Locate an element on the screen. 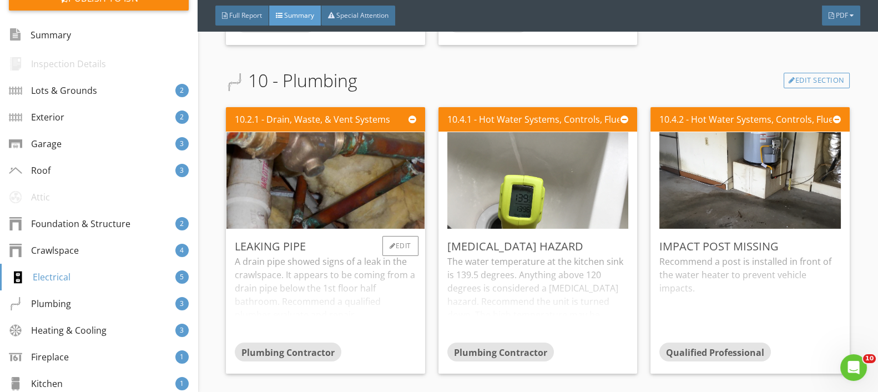  div: 10.4.2 - Hot Water Systems, Controls, Flues & Vents is located at coordinates (745, 119).